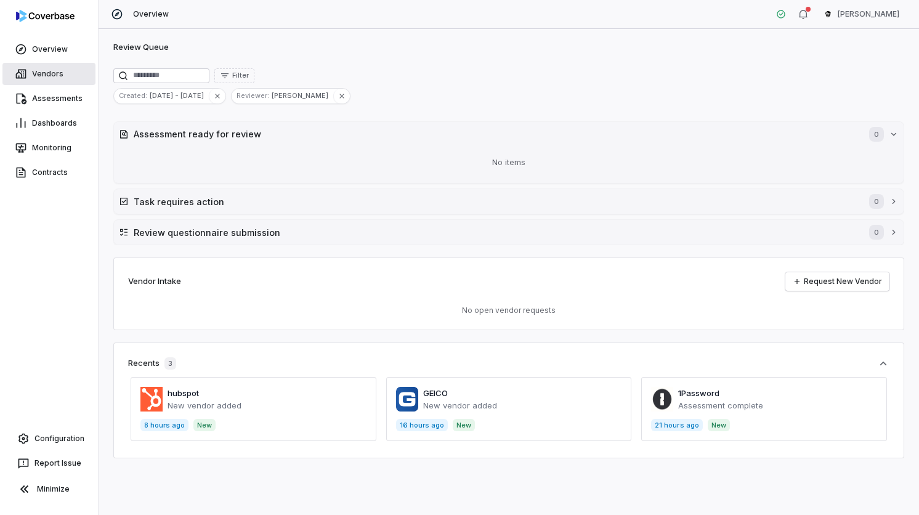 The width and height of the screenshot is (919, 515). I want to click on span: Created :, so click(132, 95).